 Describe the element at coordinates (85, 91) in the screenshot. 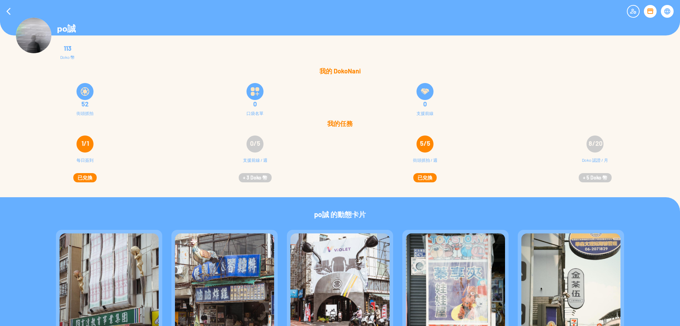

I see `img: snapShot.svg` at that location.